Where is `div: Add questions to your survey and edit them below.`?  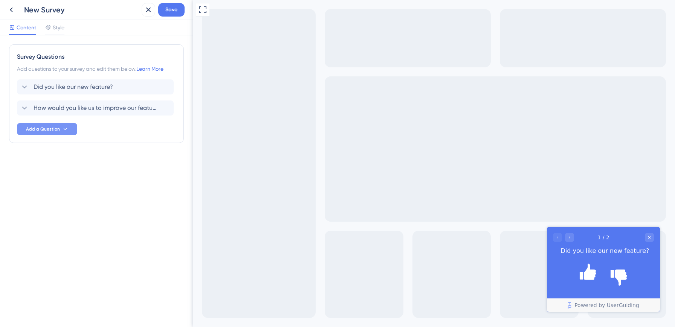
div: Add questions to your survey and edit them below. is located at coordinates (96, 69).